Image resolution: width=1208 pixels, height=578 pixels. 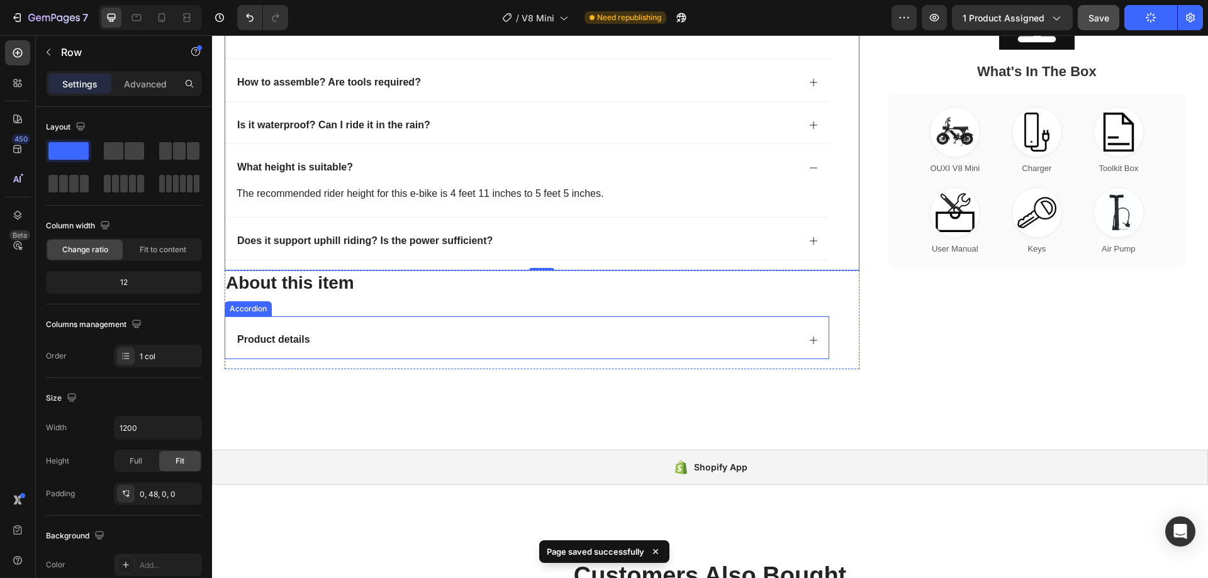 I want to click on span: 1 product assigned, so click(x=1003, y=18).